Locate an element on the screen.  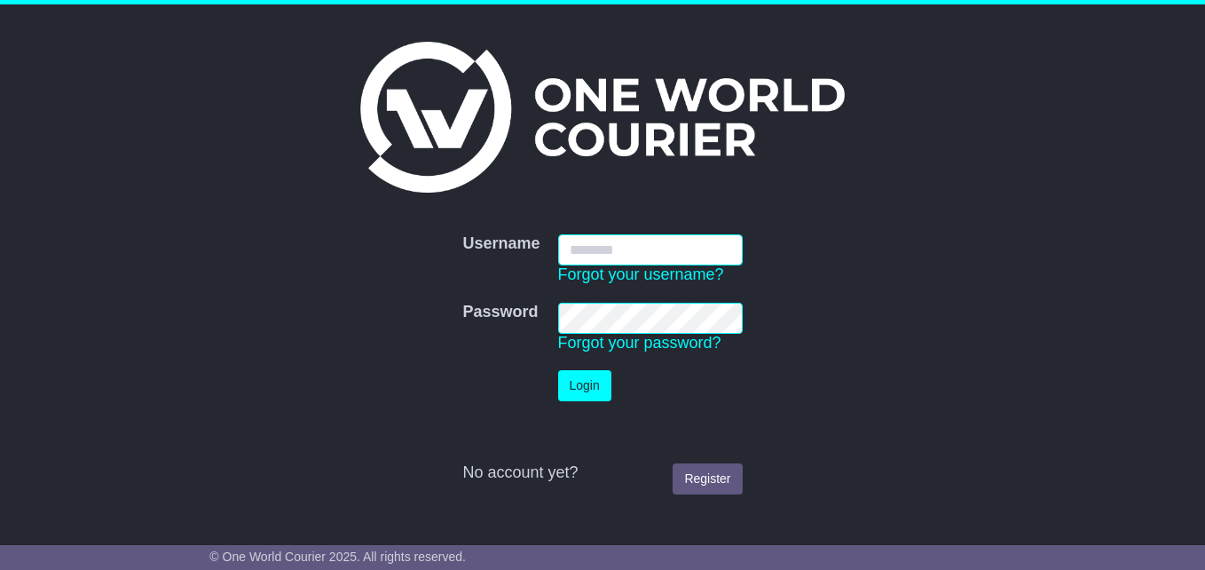
span: © One World Courier 2025. All rights reserved. is located at coordinates (337, 556).